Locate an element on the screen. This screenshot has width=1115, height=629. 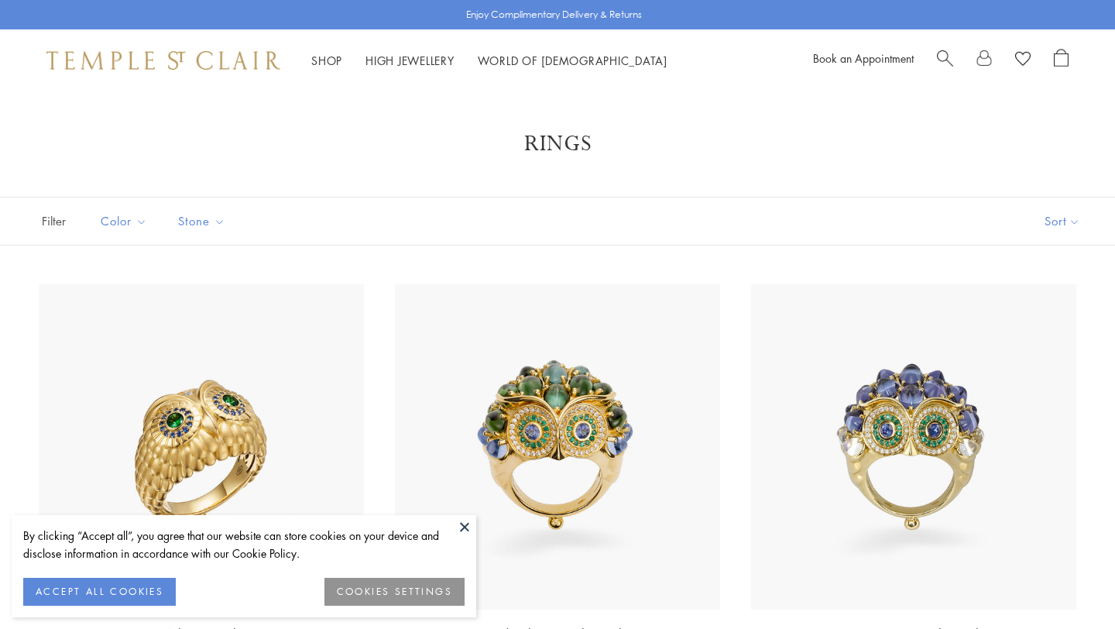
div: By clicking “Accept all”, you agree that our website can store cookies on your device and disclos... is located at coordinates (244, 544).